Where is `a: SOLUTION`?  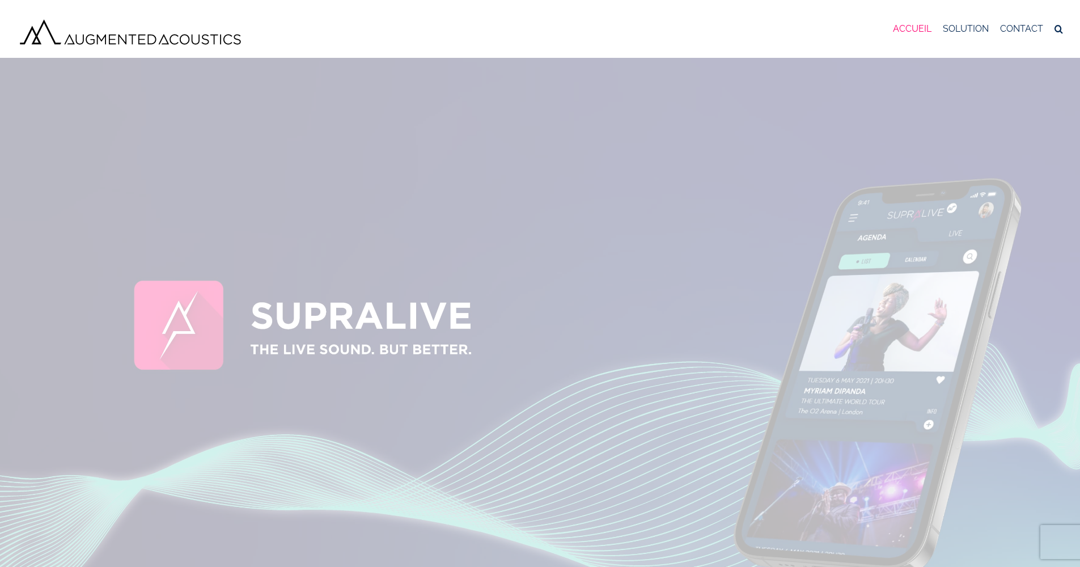
a: SOLUTION is located at coordinates (965, 29).